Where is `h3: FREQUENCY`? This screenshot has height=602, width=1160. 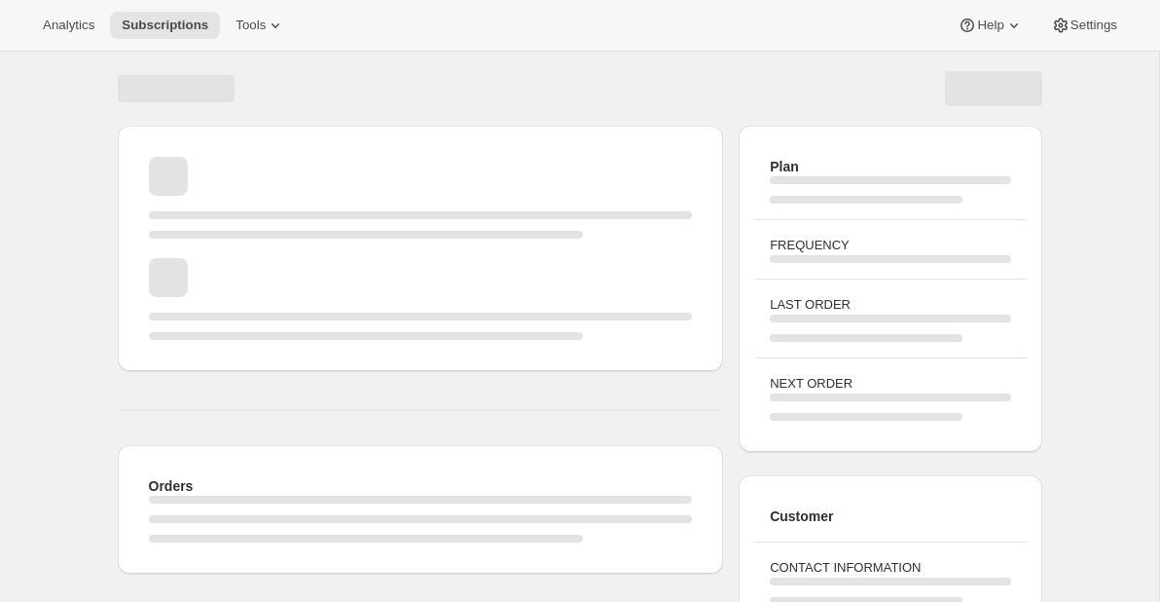 h3: FREQUENCY is located at coordinates (890, 245).